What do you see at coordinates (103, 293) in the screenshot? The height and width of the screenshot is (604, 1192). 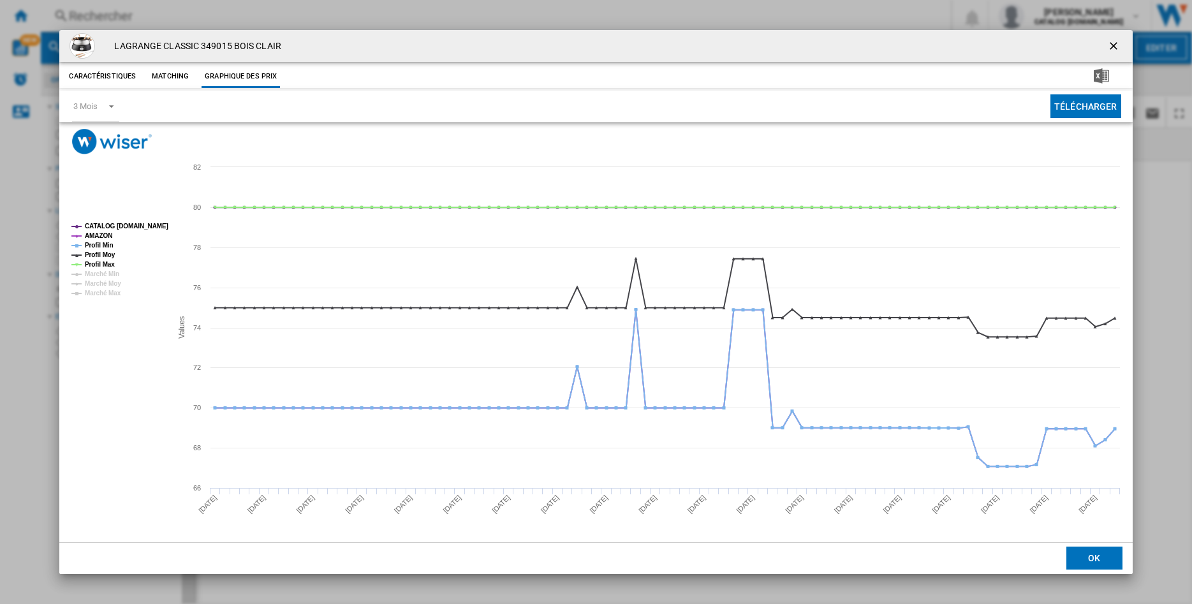 I see `tspan: Marché Max` at bounding box center [103, 293].